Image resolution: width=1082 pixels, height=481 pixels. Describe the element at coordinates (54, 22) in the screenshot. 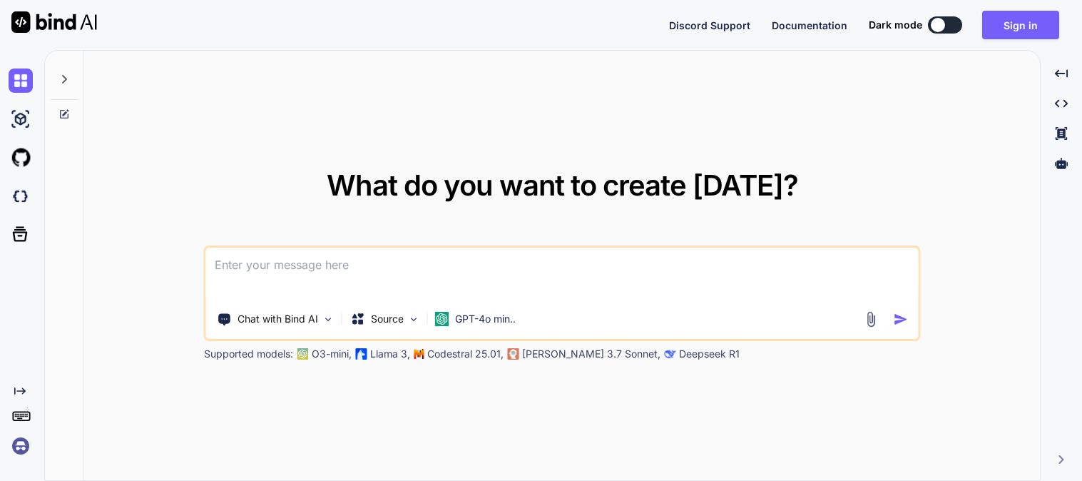

I see `img: Bind AI` at that location.